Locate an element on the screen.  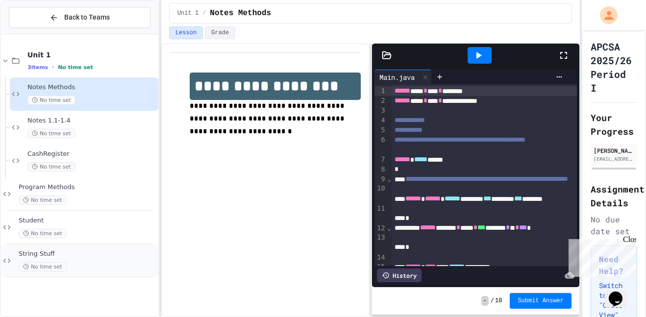
div: 7 is located at coordinates (380, 160).